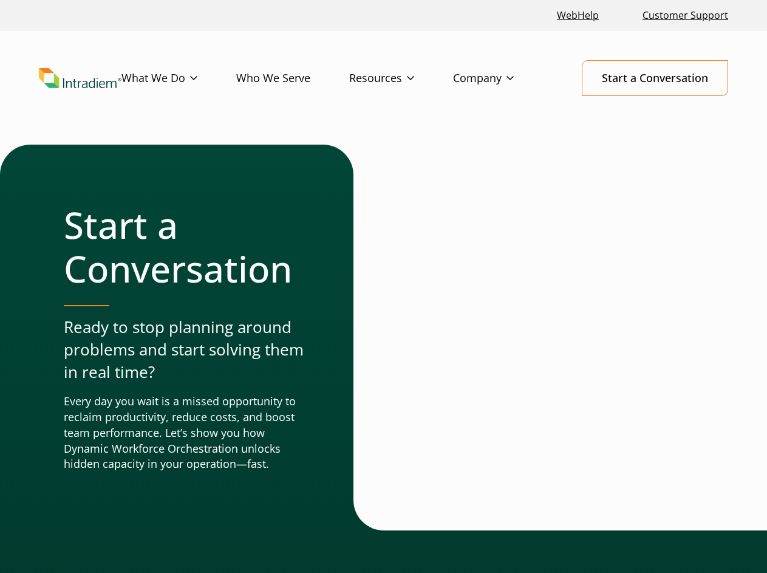  I want to click on p: Every day you wait is a missed opportunity to reclaim productivity, reduce costs, and boost team ..., so click(184, 433).